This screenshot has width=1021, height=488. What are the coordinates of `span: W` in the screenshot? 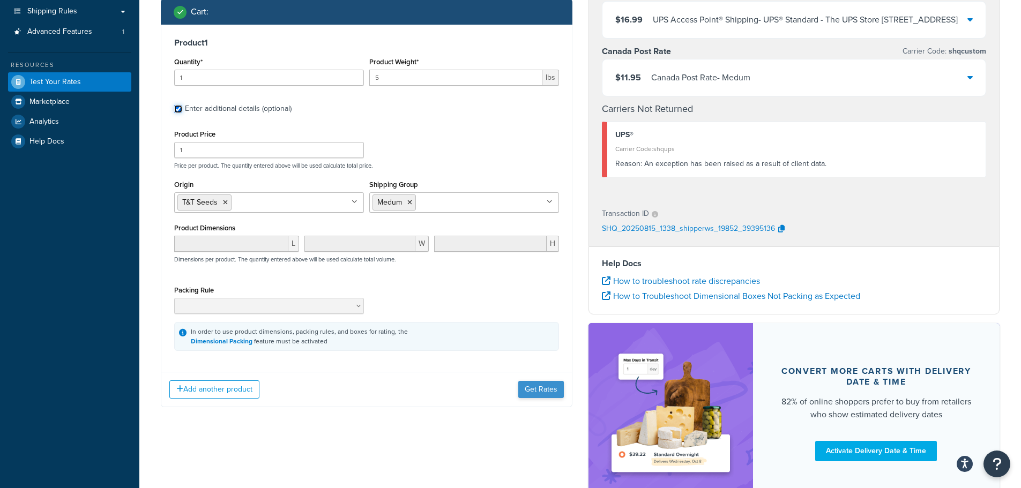 It's located at (422, 244).